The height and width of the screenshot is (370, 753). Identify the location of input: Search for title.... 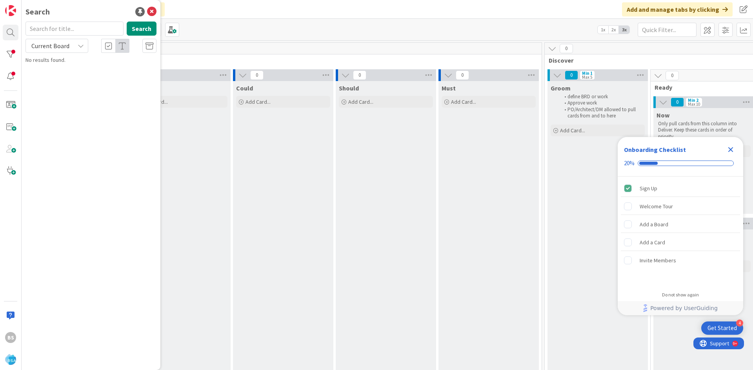
(74, 29).